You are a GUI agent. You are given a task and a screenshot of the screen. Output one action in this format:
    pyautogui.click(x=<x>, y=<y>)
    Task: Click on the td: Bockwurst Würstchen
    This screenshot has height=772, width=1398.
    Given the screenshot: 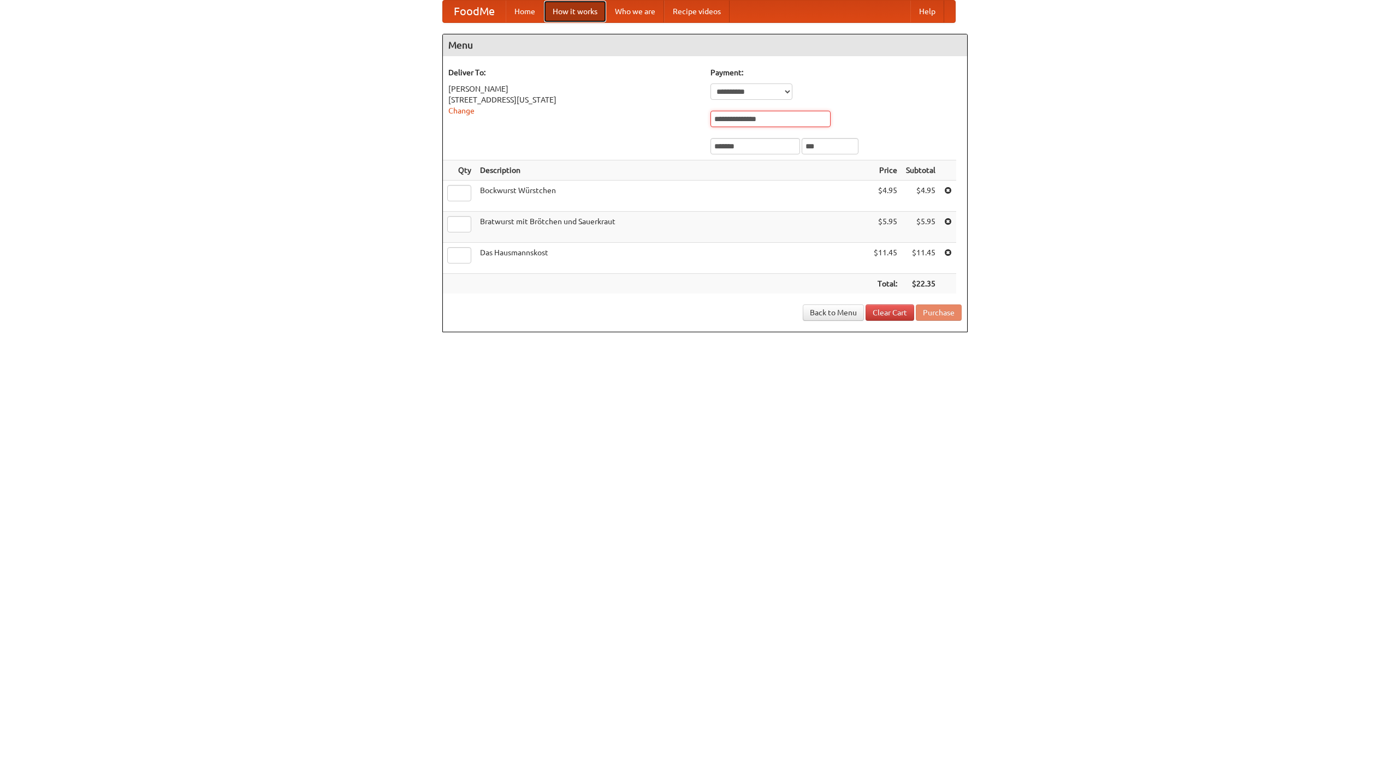 What is the action you would take?
    pyautogui.click(x=672, y=196)
    